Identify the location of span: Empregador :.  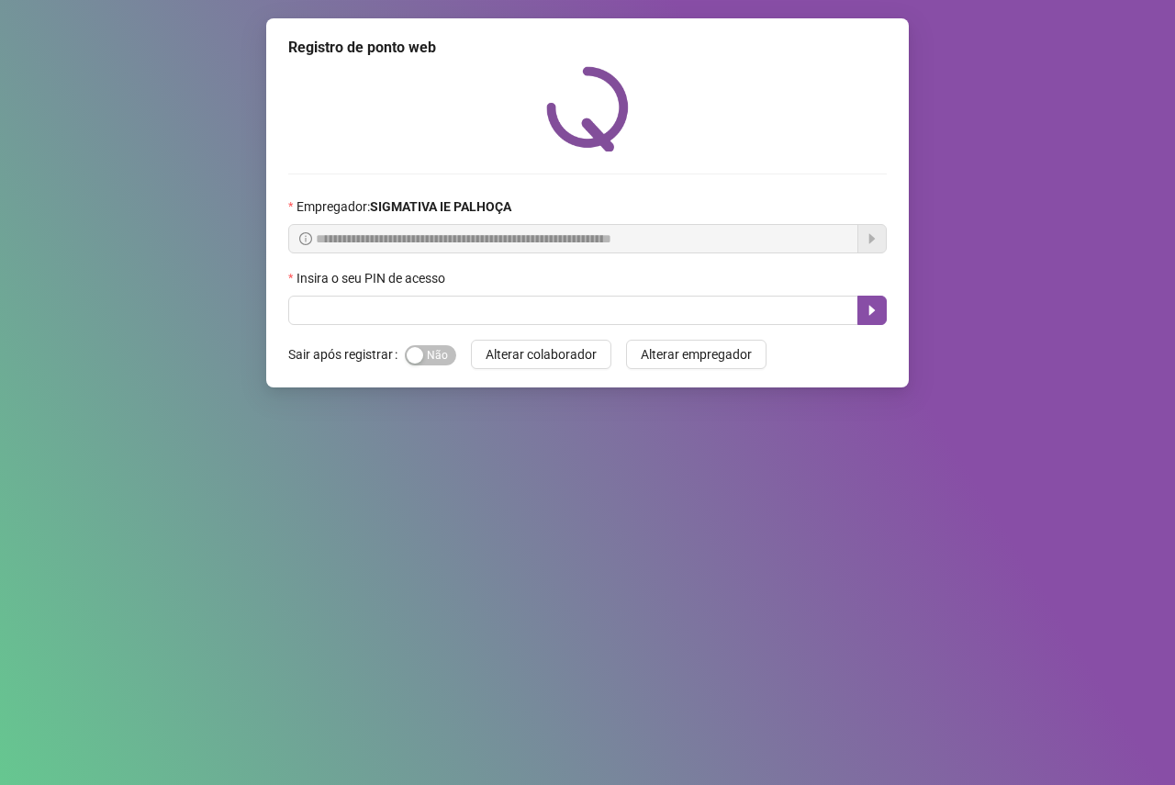
(404, 207).